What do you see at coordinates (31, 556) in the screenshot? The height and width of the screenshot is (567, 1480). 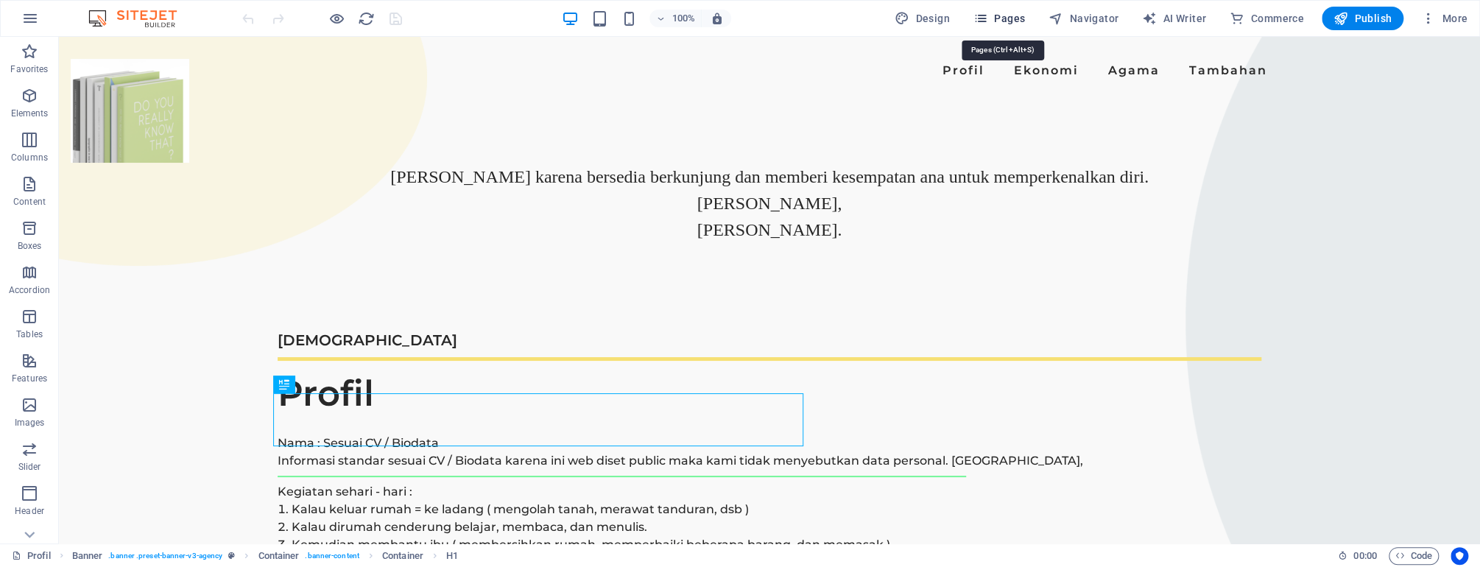 I see `a: Click to cancel selection. Double-click to open Pages` at bounding box center [31, 556].